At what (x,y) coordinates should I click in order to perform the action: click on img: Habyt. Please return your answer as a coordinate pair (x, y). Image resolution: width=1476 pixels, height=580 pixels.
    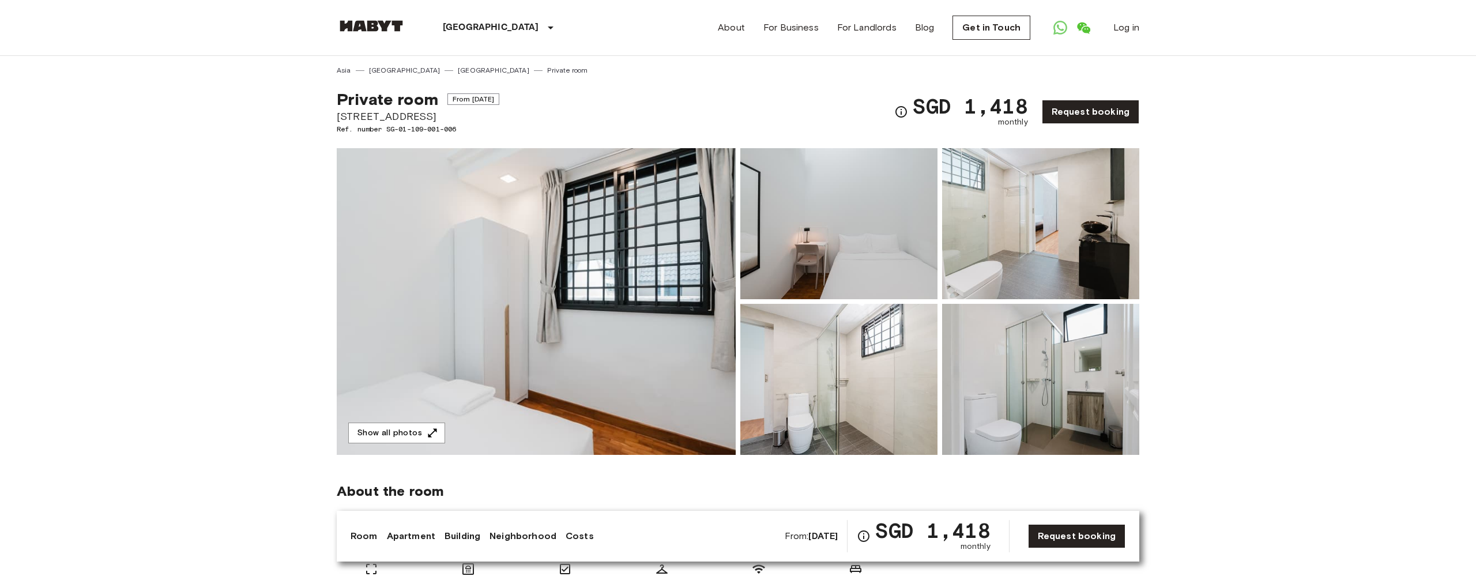
    Looking at the image, I should click on (371, 26).